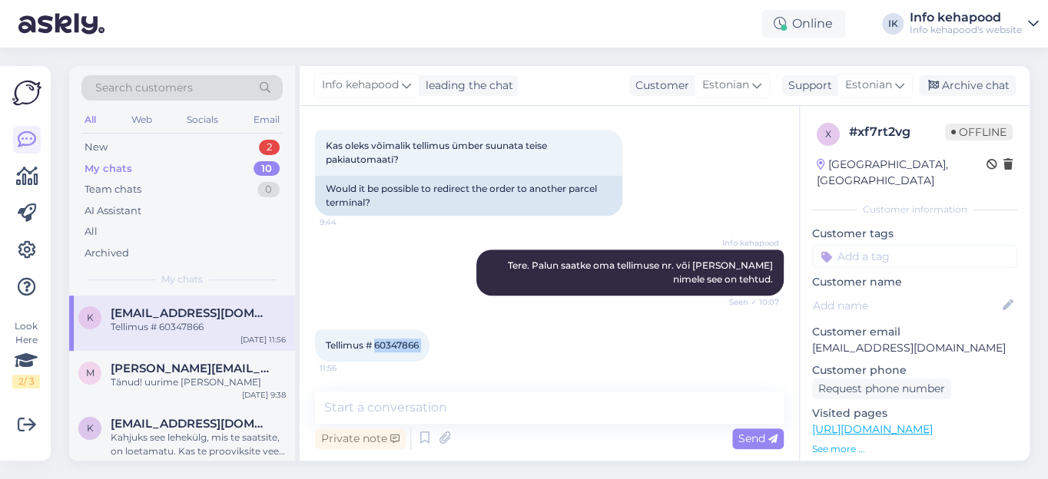 This screenshot has width=1048, height=479. What do you see at coordinates (914, 210) in the screenshot?
I see `div: Customer information` at bounding box center [914, 210].